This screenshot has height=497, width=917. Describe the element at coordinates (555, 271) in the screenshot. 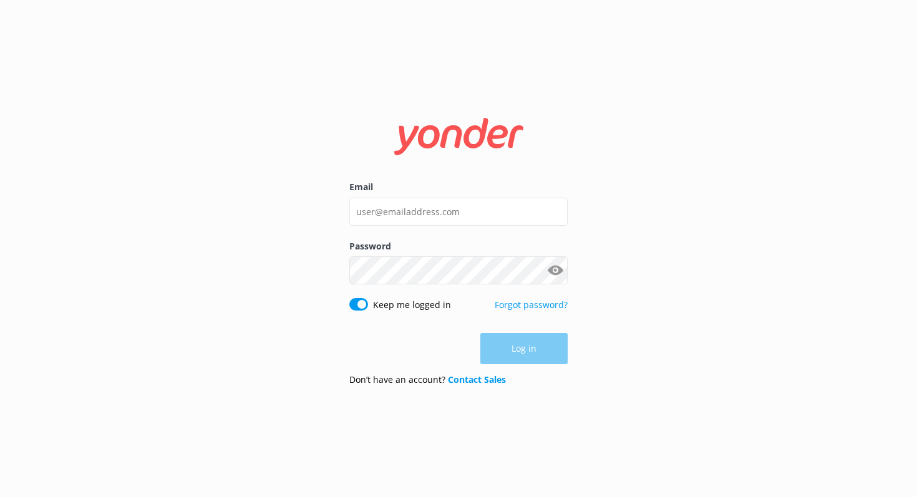

I see `button: Show password` at that location.